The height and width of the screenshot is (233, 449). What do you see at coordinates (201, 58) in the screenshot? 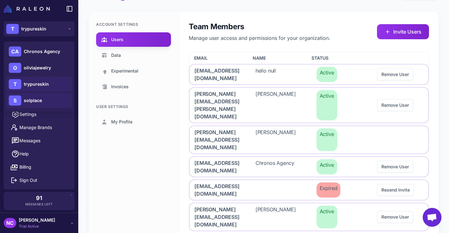
I see `span: Email` at bounding box center [201, 58].